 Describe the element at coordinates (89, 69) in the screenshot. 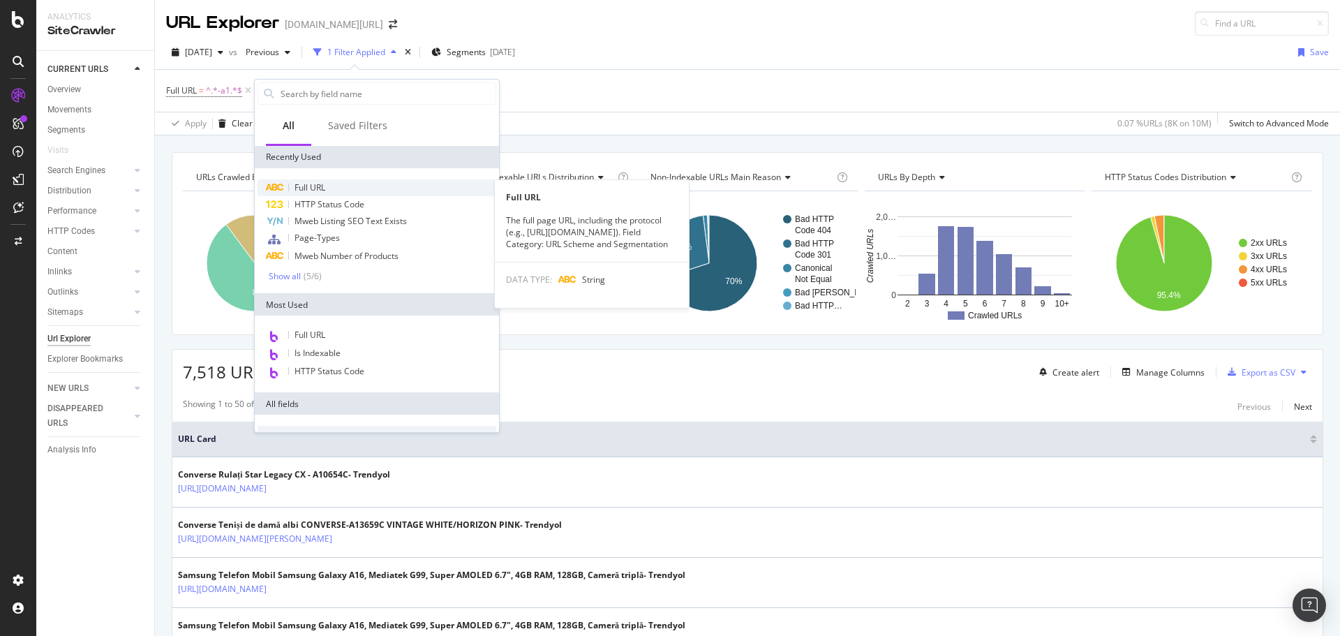

I see `a: CURRENT URLS` at that location.